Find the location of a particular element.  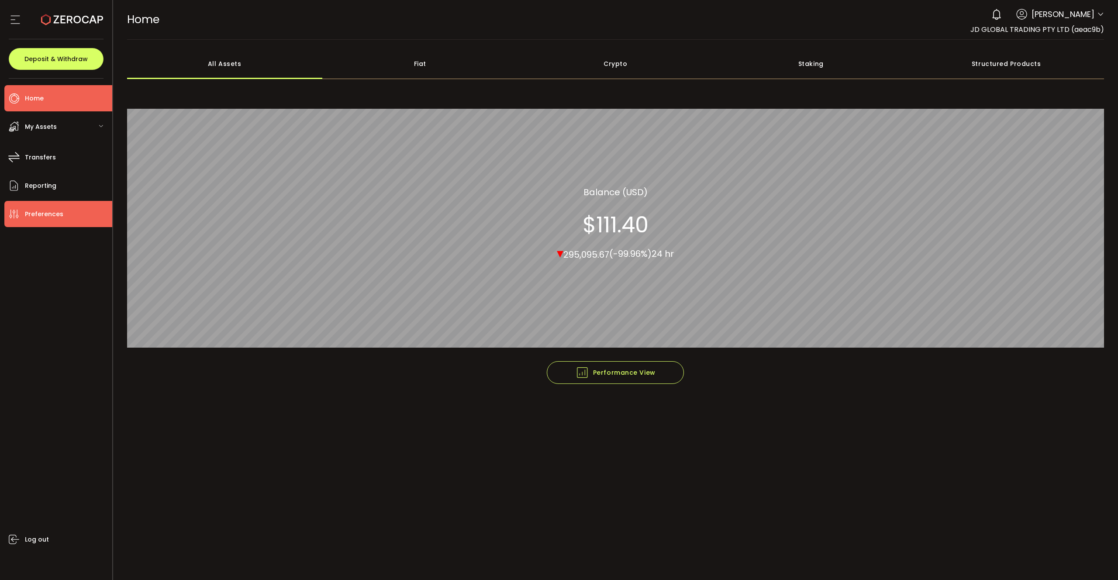

div: Staking is located at coordinates (811, 64).